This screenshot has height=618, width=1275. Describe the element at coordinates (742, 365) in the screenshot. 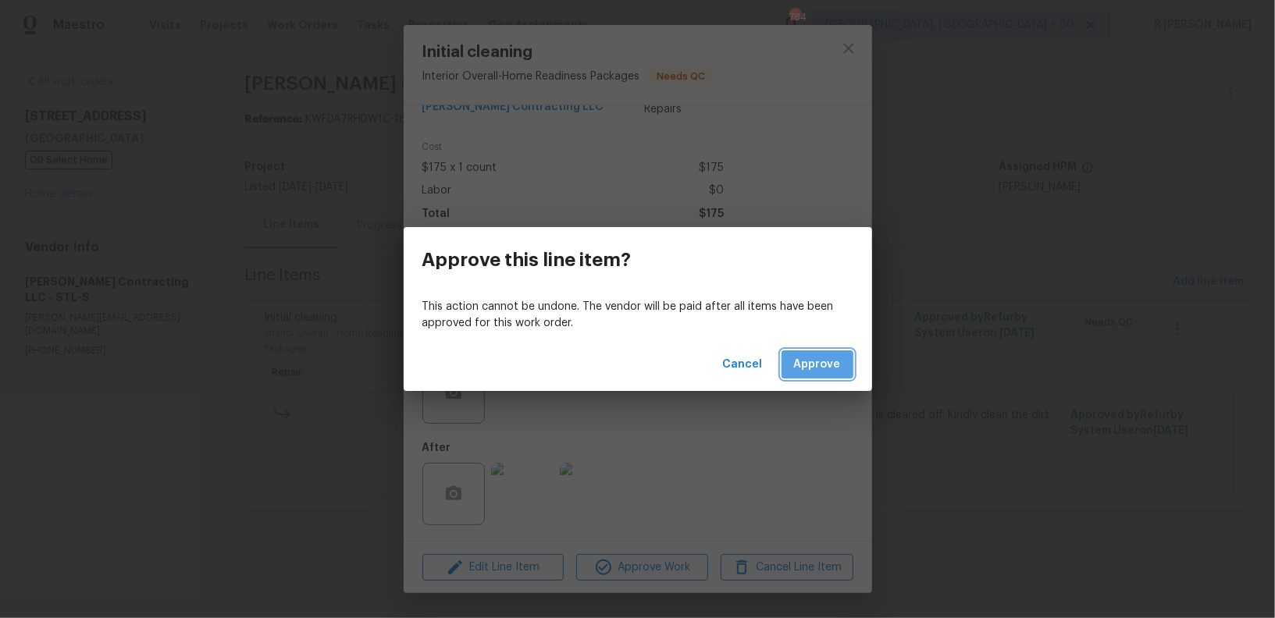

I see `button: Cancel` at that location.